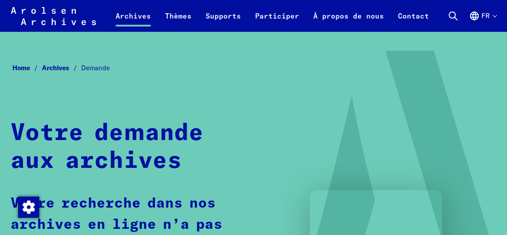  I want to click on strong: Votre demande aux archives, so click(107, 147).